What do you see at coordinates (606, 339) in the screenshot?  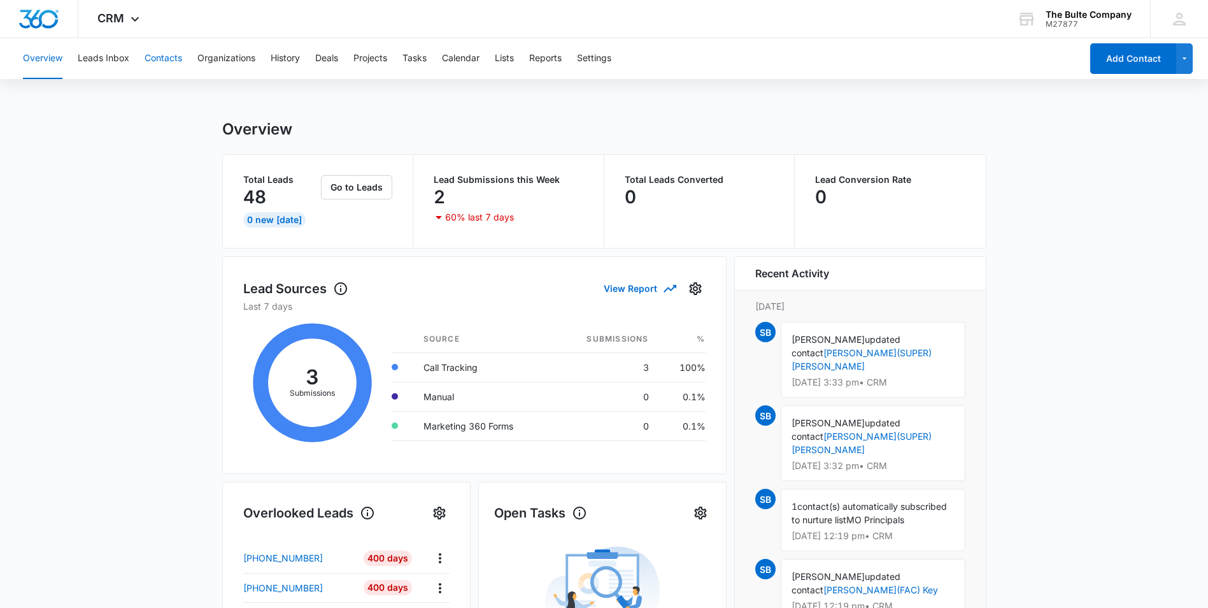 I see `th: Submissions` at bounding box center [606, 339].